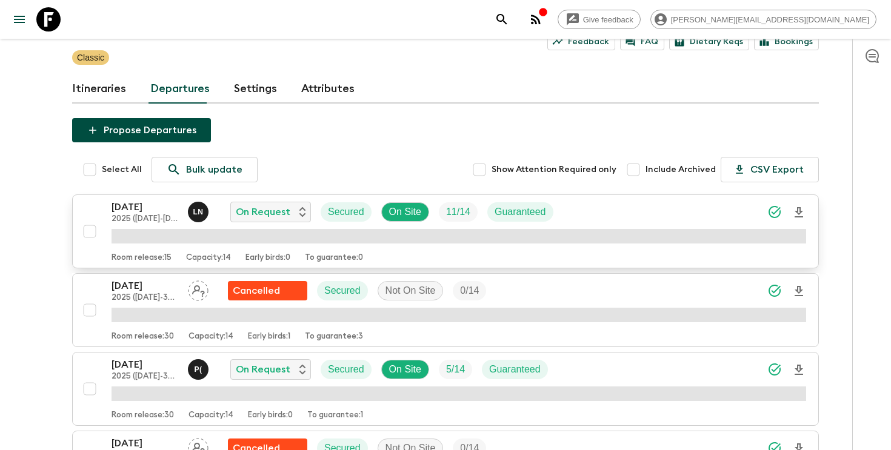 This screenshot has width=891, height=450. What do you see at coordinates (99, 89) in the screenshot?
I see `a: Itineraries` at bounding box center [99, 89].